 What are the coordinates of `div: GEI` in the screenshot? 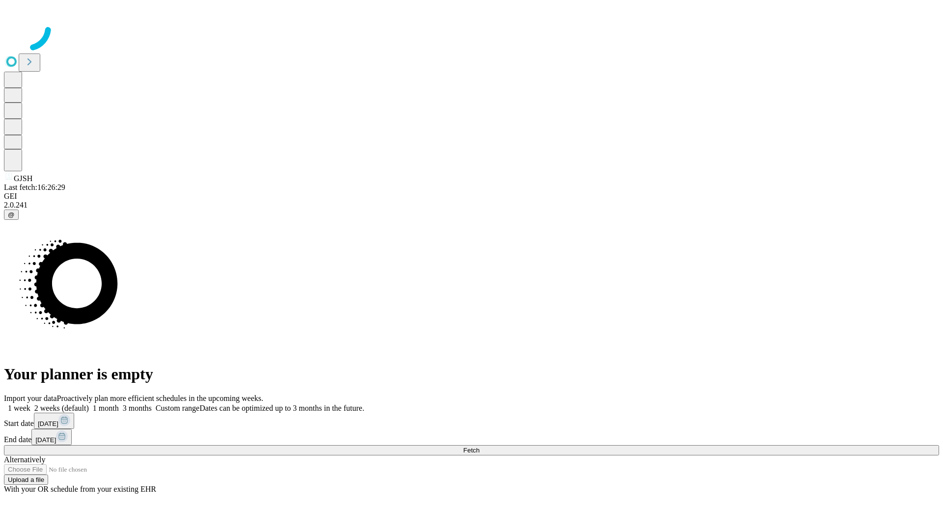 It's located at (471, 196).